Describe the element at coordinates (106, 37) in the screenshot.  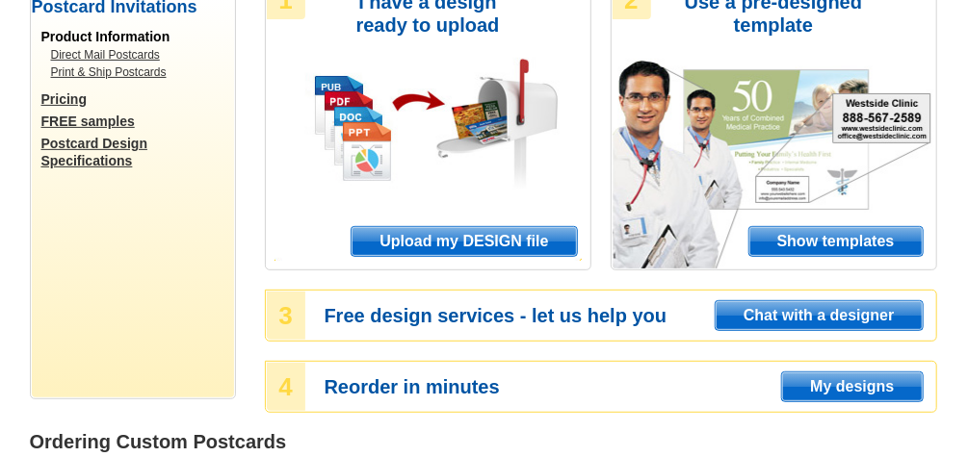
I see `span: Product Information` at that location.